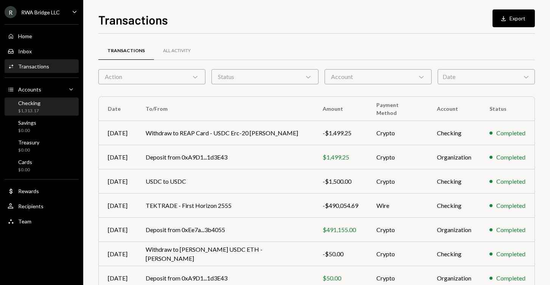 This screenshot has height=285, width=550. What do you see at coordinates (265, 77) in the screenshot?
I see `div: Status` at bounding box center [265, 77].